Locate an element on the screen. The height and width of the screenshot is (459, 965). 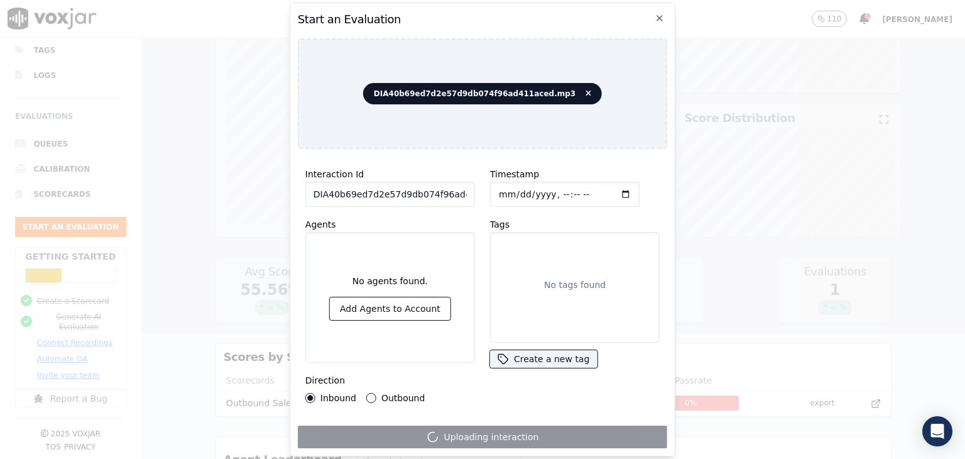
button: Create a new tag is located at coordinates (544, 359).